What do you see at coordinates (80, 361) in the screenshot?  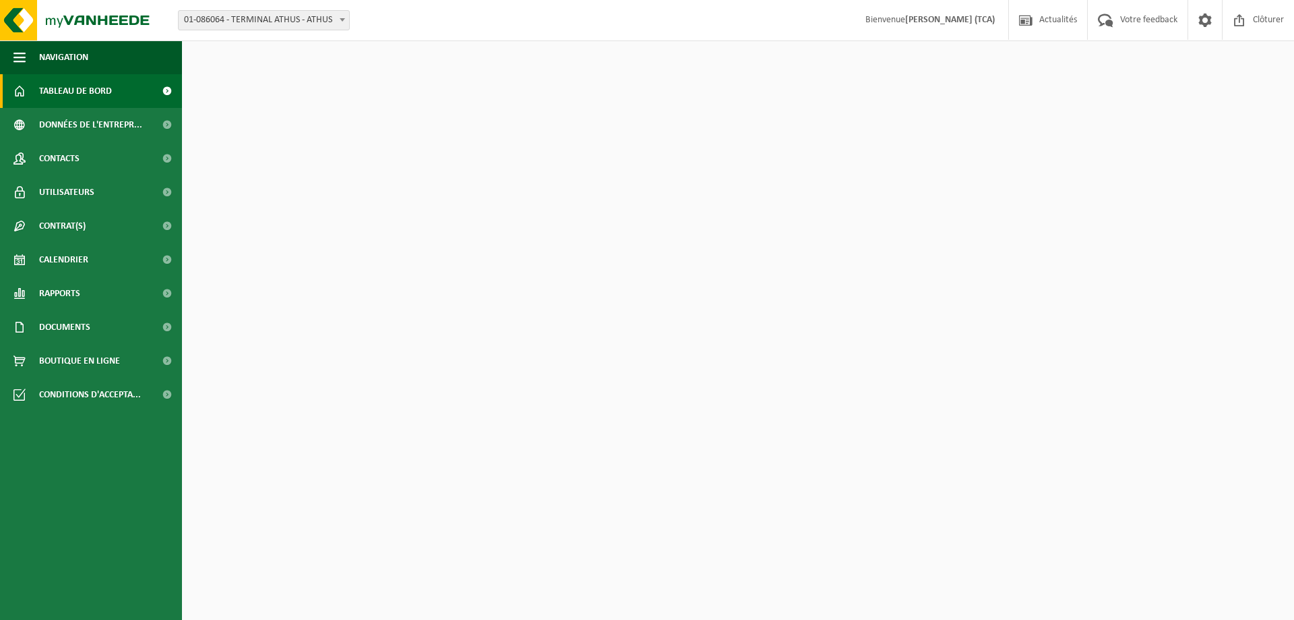 I see `span: Boutique en ligne` at bounding box center [80, 361].